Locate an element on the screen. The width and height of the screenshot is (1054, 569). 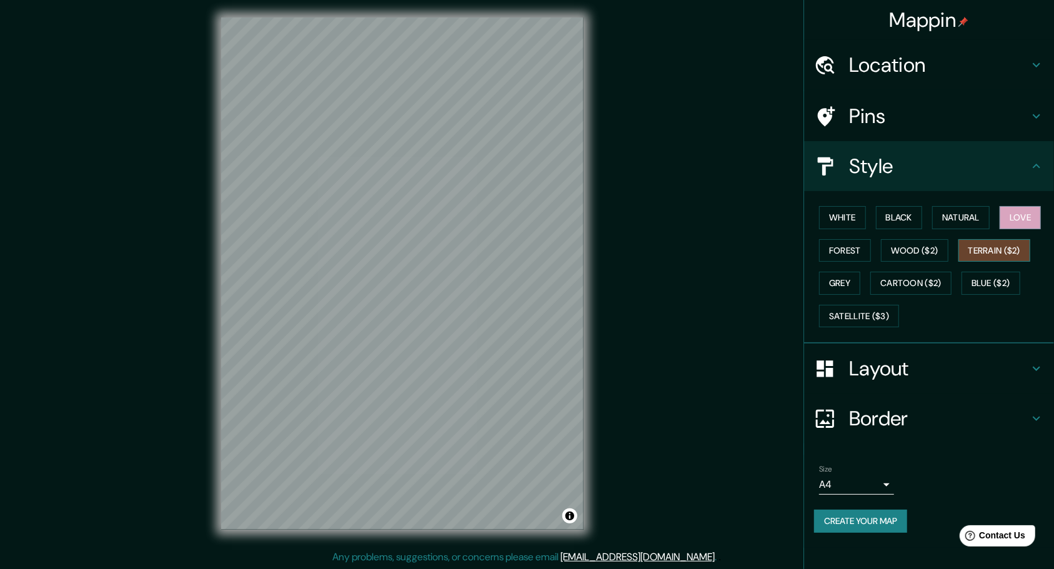
div: A4 is located at coordinates (856, 485).